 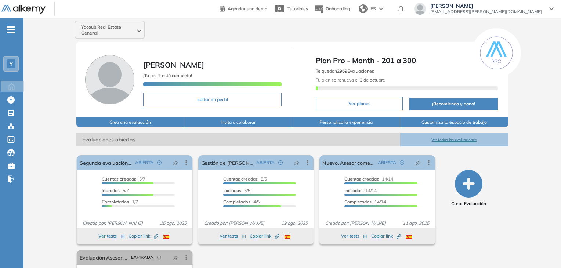 I want to click on span: 4/5, so click(x=241, y=202).